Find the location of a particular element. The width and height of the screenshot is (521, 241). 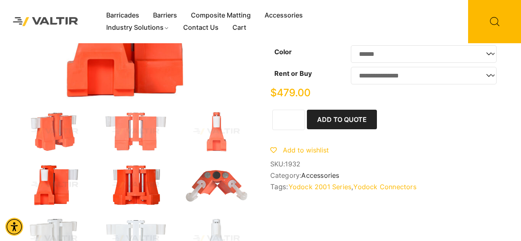

img: An orange industrial component with white rollers, designed for heavy-duty applications. is located at coordinates (55, 184).